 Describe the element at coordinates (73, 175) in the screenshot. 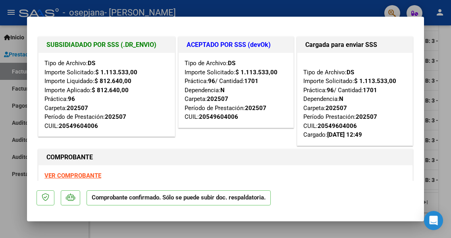

I see `a: VER COMPROBANTE` at that location.